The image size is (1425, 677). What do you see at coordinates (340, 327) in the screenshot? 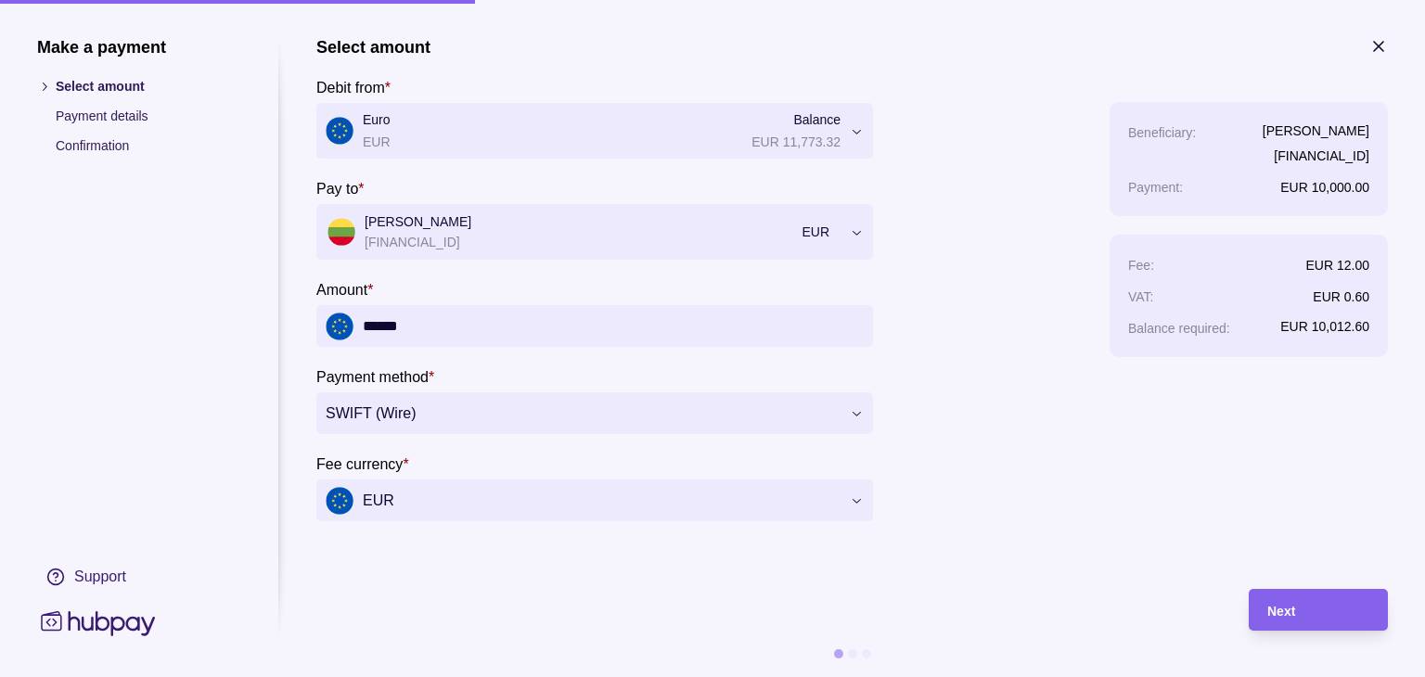
I see `img: eu` at bounding box center [340, 327].